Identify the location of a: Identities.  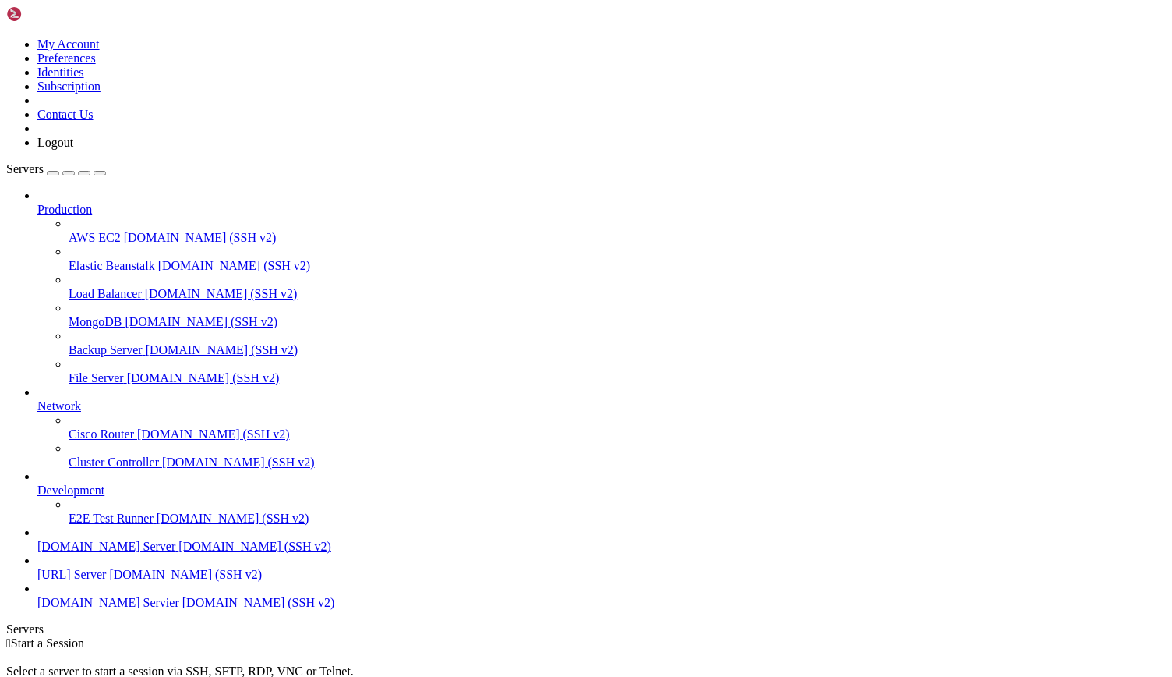
(61, 72).